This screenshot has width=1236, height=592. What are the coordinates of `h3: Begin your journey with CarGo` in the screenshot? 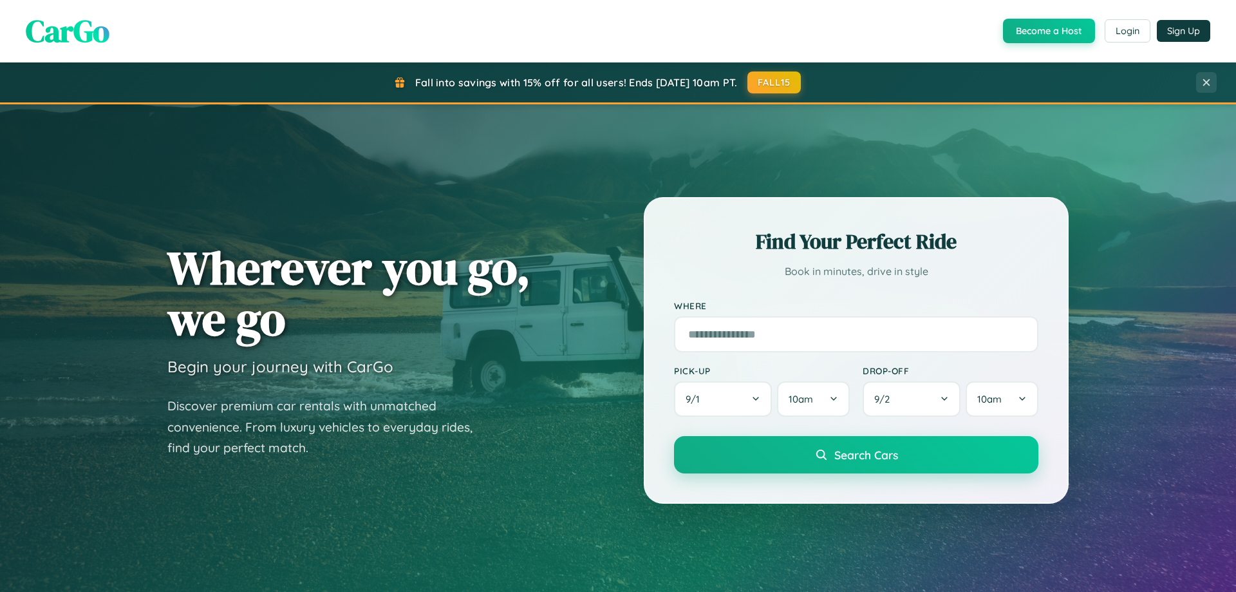 It's located at (280, 366).